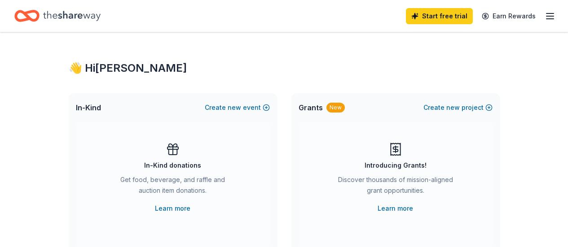  What do you see at coordinates (508, 16) in the screenshot?
I see `a: Earn Rewards` at bounding box center [508, 16].